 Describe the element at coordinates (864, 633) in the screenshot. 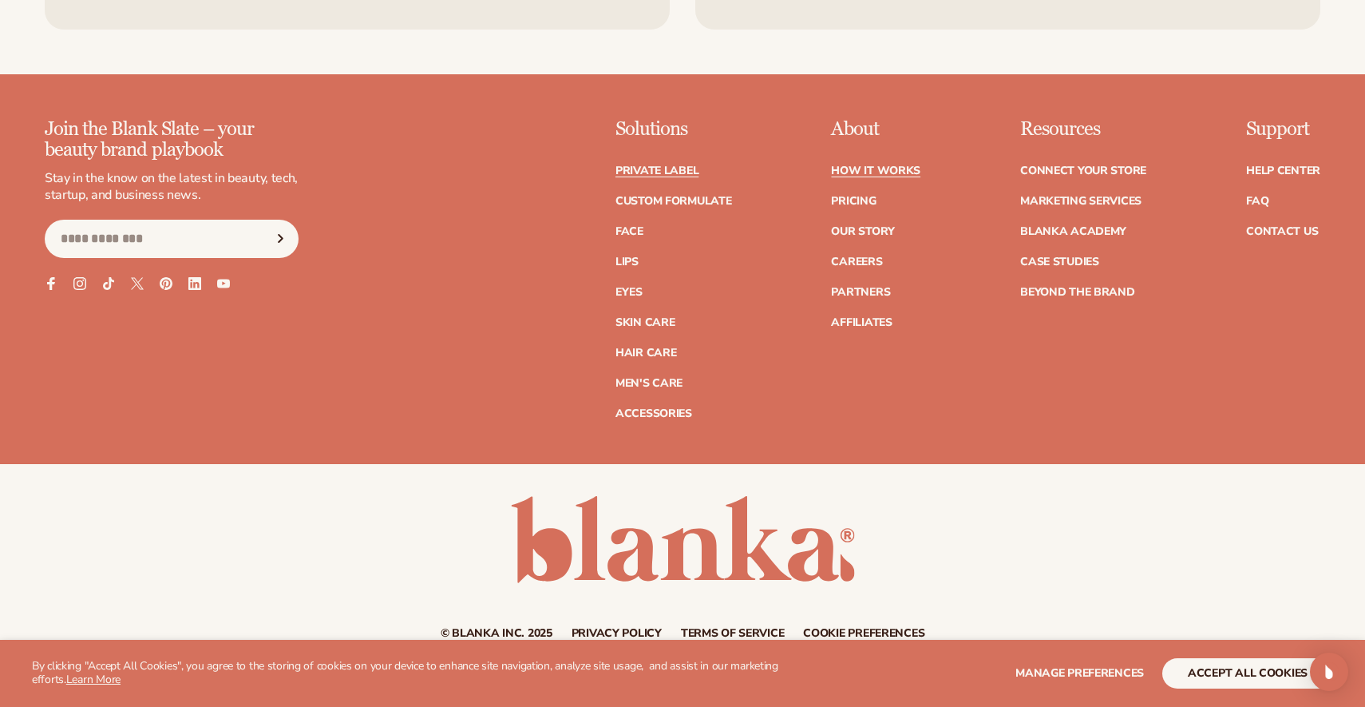

I see `a: Cookie preferences` at that location.